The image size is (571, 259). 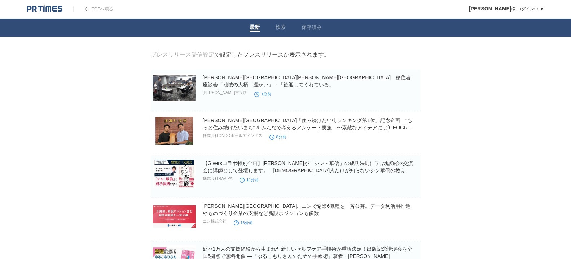 What do you see at coordinates (240, 55) in the screenshot?
I see `div: で設定したプレスリリースが表示されます。` at bounding box center [240, 55].